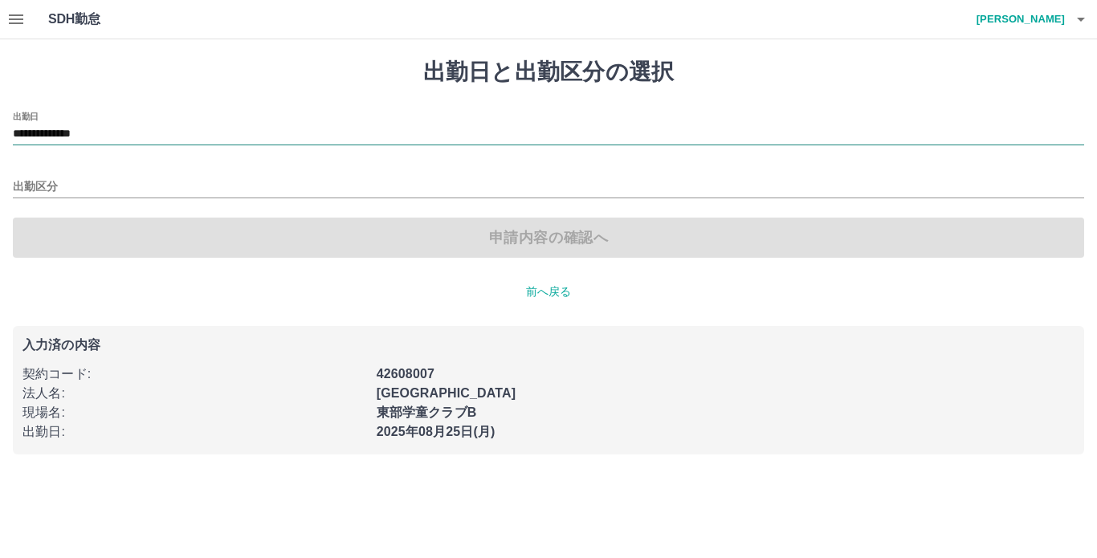 This screenshot has height=558, width=1097. What do you see at coordinates (194, 432) in the screenshot?
I see `p: 出勤日 :` at bounding box center [194, 432].